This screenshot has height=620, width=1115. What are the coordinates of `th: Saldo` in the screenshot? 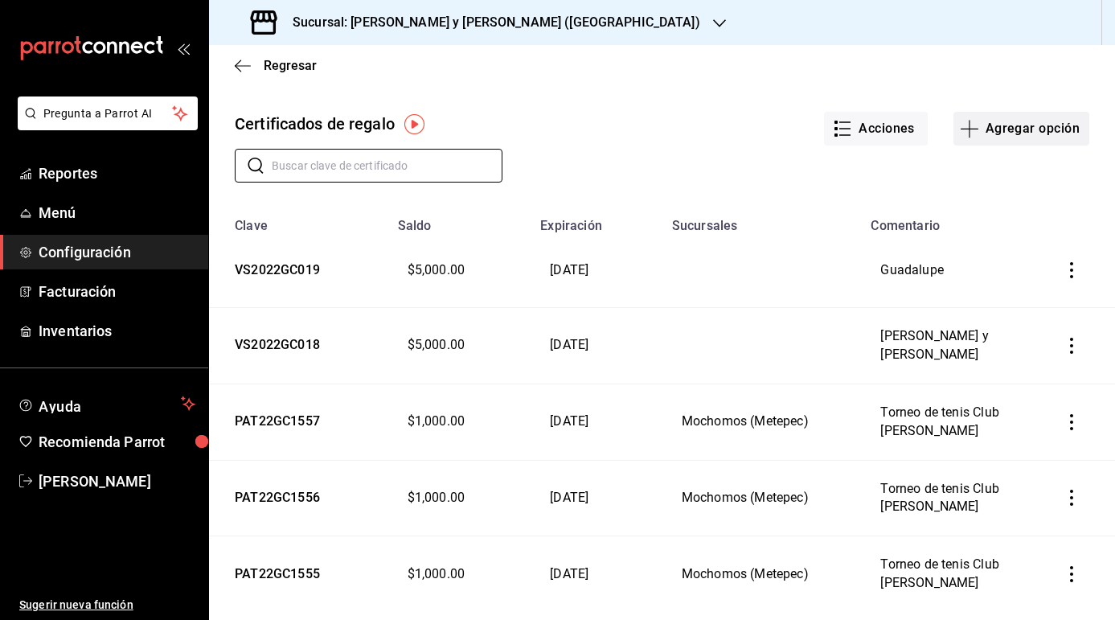 It's located at (460, 220).